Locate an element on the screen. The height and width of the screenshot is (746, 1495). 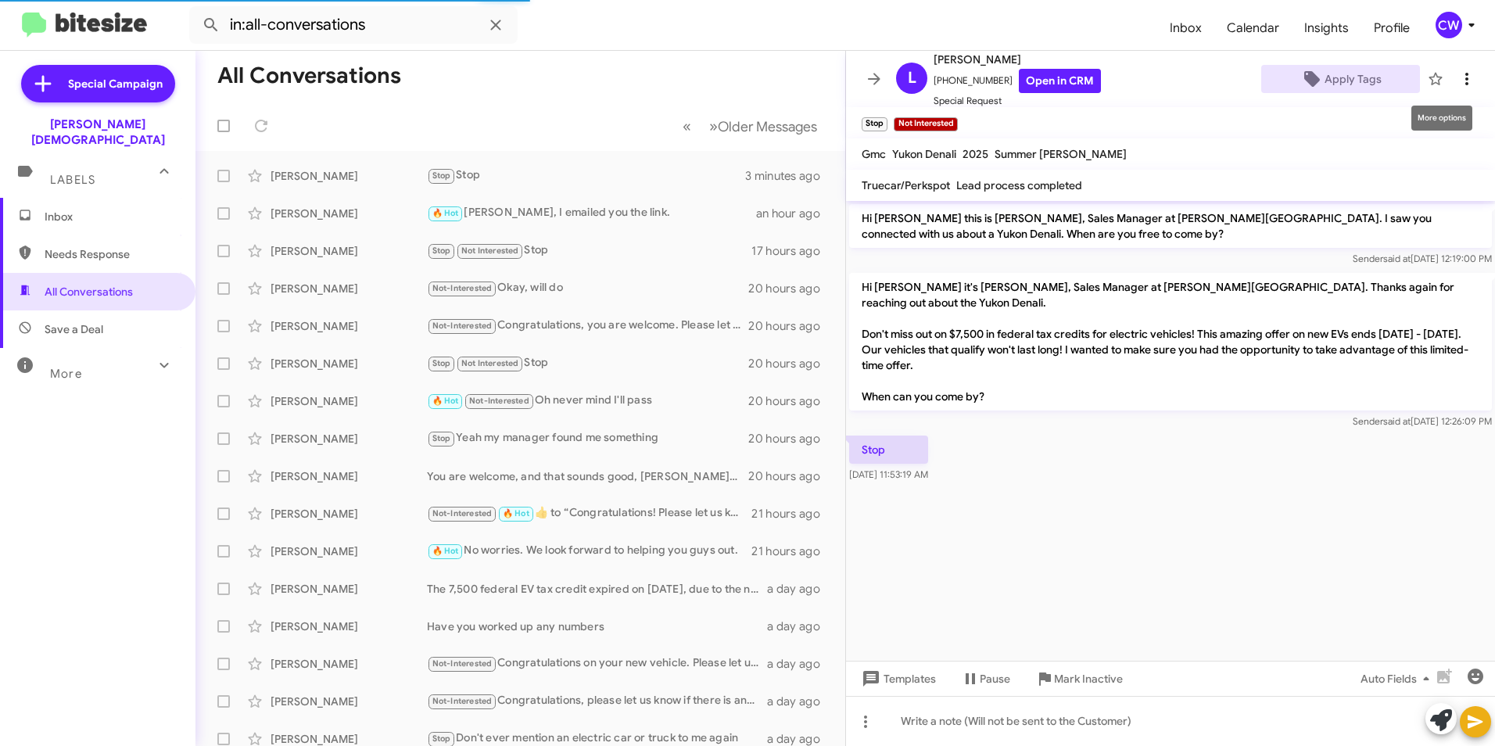
span: Gmc is located at coordinates (874, 154).